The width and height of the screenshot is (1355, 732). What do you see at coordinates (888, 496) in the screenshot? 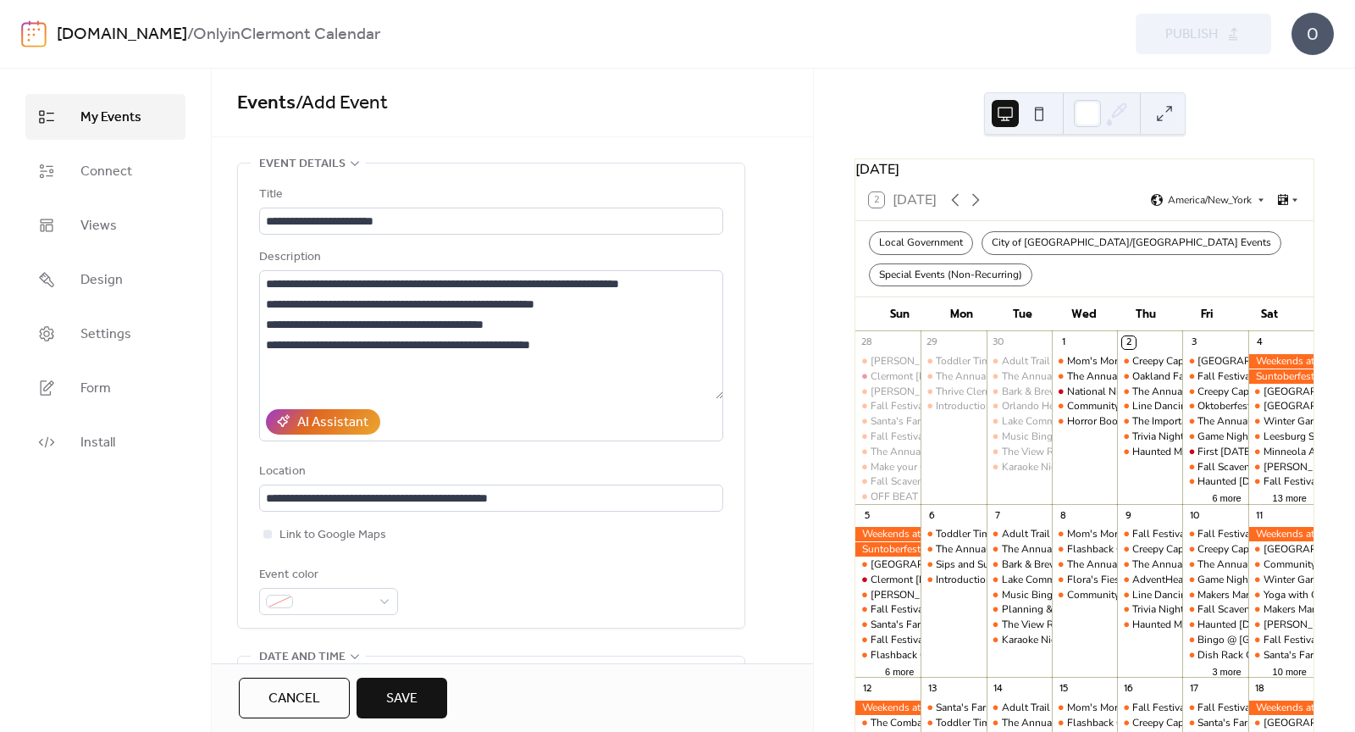
I see `div: OFF BEAT BINGO` at bounding box center [888, 496].